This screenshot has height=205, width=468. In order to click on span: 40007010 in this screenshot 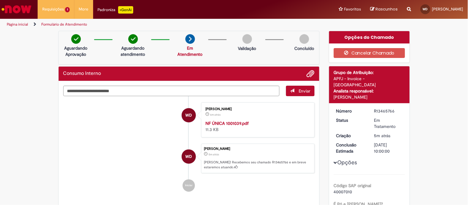, I will do `click(343, 192)`.